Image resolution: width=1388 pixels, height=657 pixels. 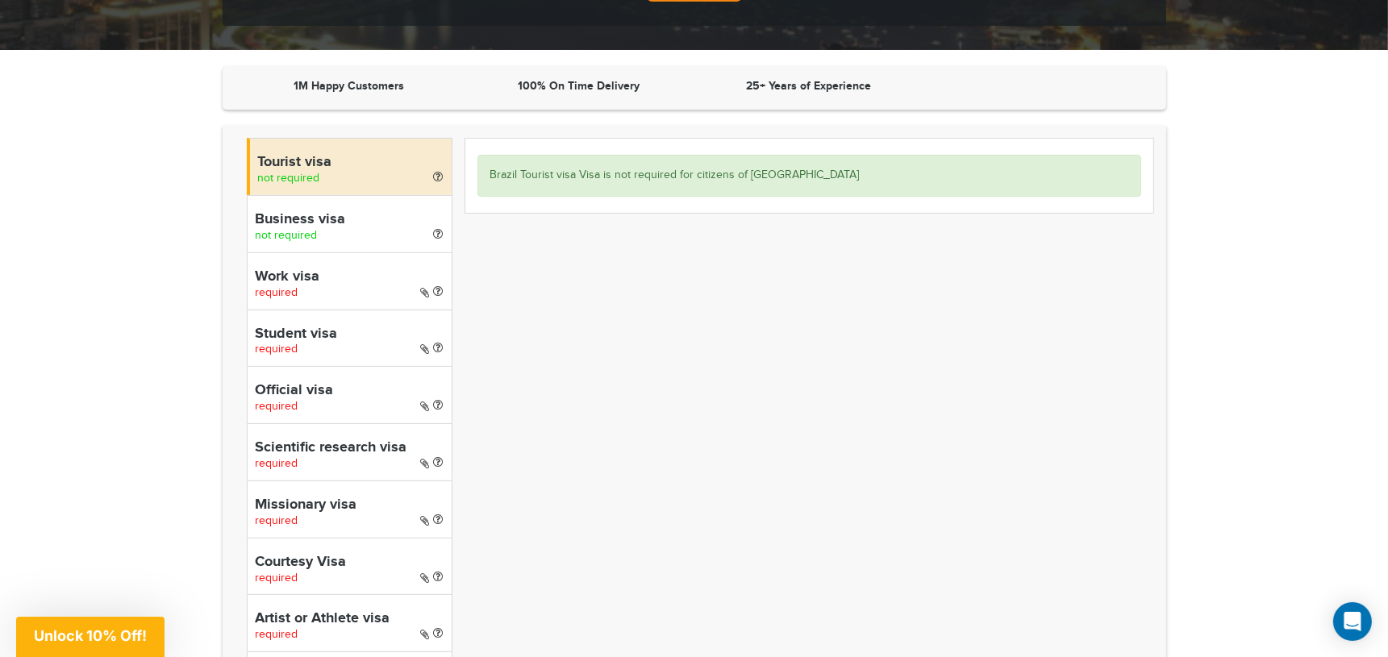 What do you see at coordinates (349, 506) in the screenshot?
I see `h4: Missionary visa` at bounding box center [349, 506].